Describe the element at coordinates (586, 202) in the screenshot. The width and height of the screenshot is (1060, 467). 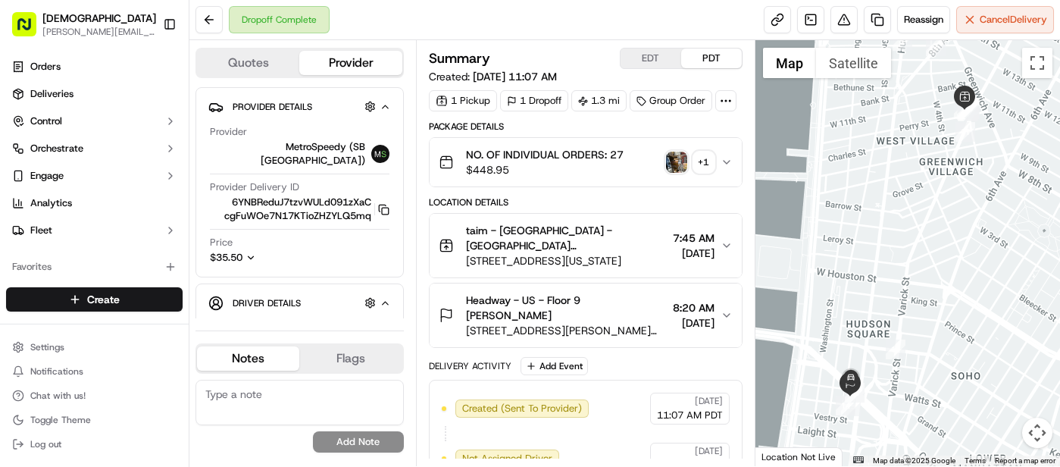
I see `div: Location Details` at that location.